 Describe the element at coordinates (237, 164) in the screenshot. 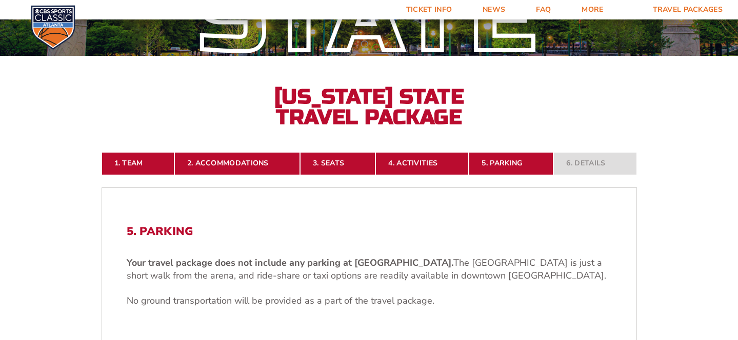

I see `a: 2. Accommodations` at that location.